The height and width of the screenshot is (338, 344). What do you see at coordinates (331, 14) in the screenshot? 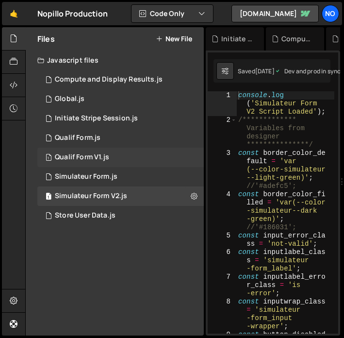
I see `a: No` at bounding box center [331, 14].